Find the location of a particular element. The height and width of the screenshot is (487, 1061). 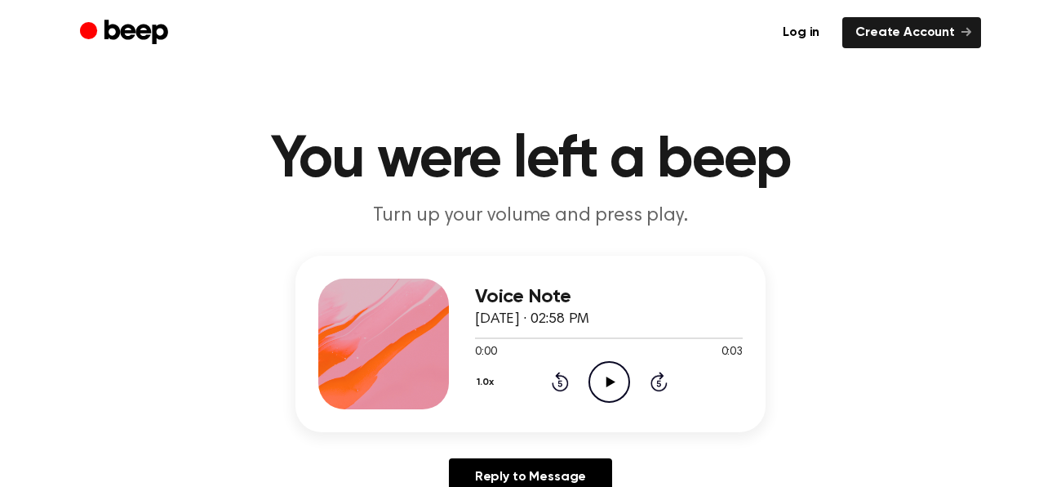

span: 0:00 is located at coordinates (486, 352).